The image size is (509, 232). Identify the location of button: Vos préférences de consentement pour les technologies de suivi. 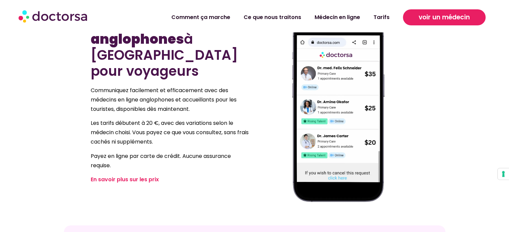
(503, 174).